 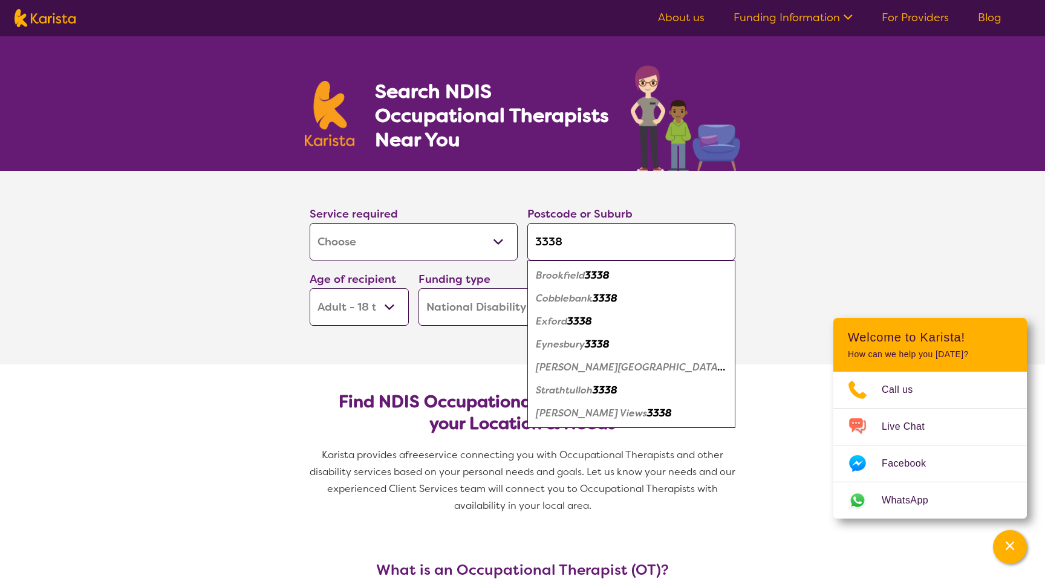 What do you see at coordinates (454, 279) in the screenshot?
I see `label: Funding type` at bounding box center [454, 279].